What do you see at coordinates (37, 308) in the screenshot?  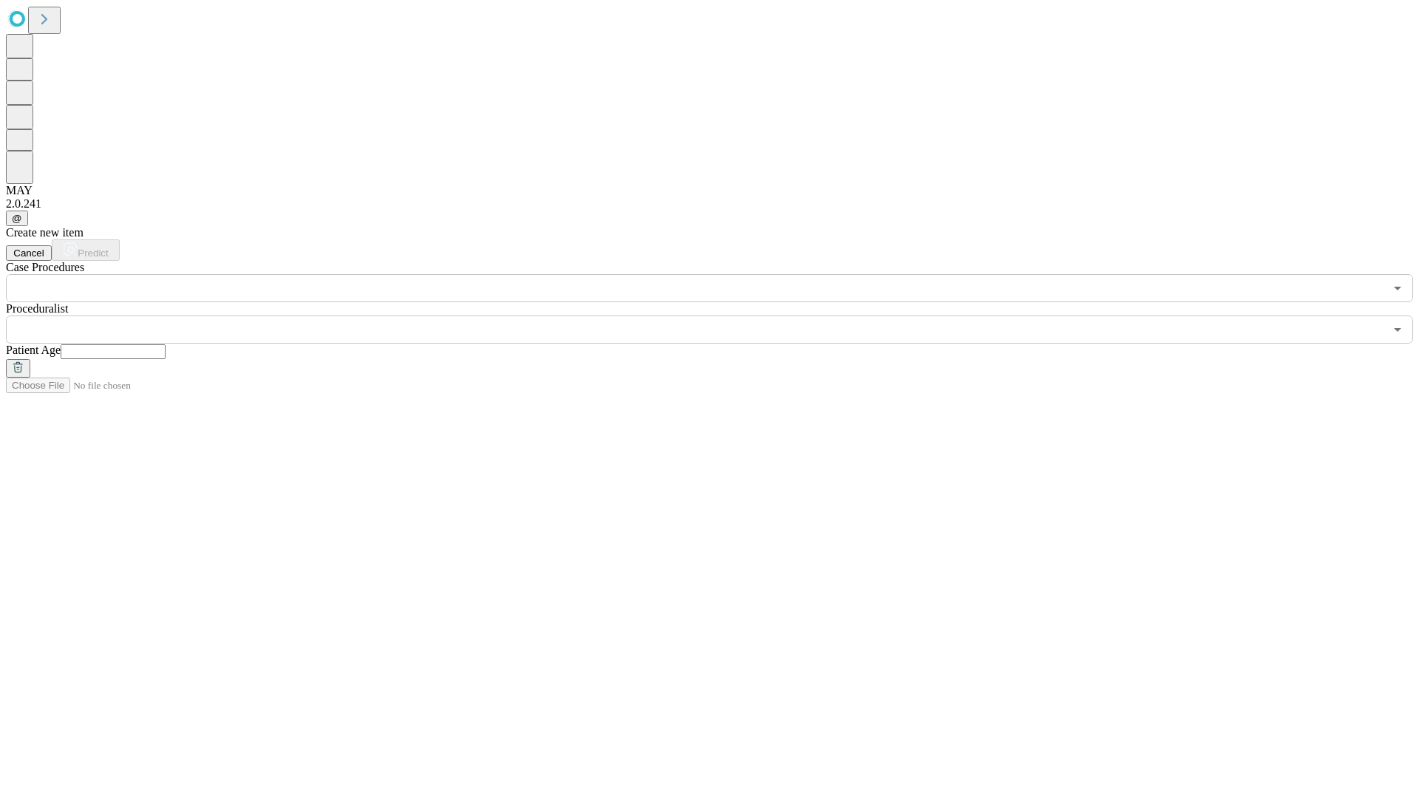 I see `span: Proceduralist` at bounding box center [37, 308].